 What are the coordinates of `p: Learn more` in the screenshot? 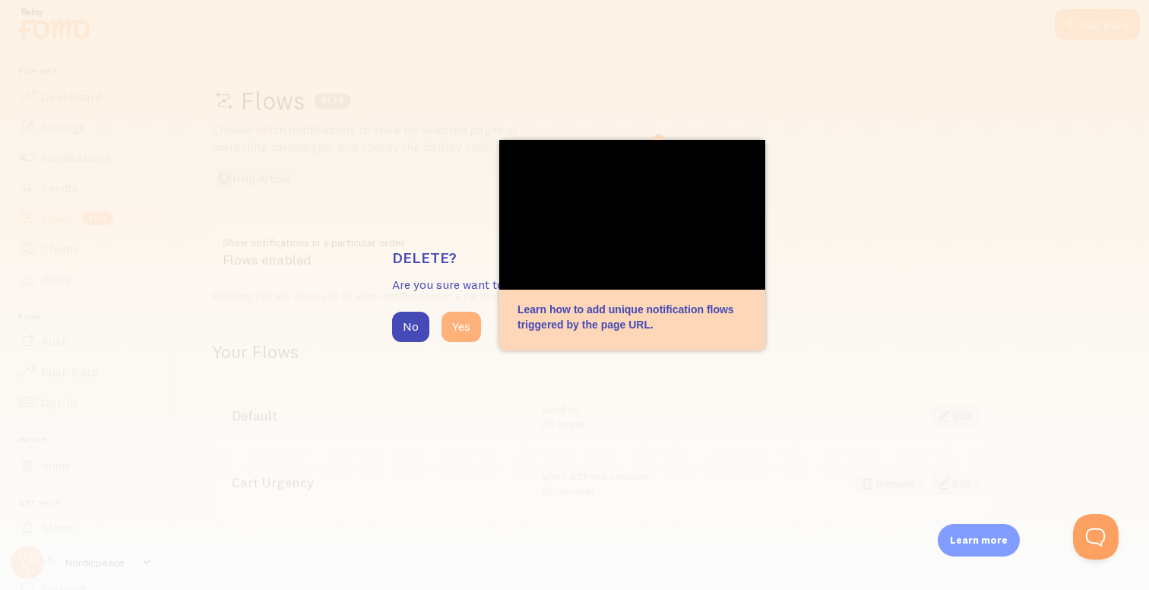 It's located at (979, 540).